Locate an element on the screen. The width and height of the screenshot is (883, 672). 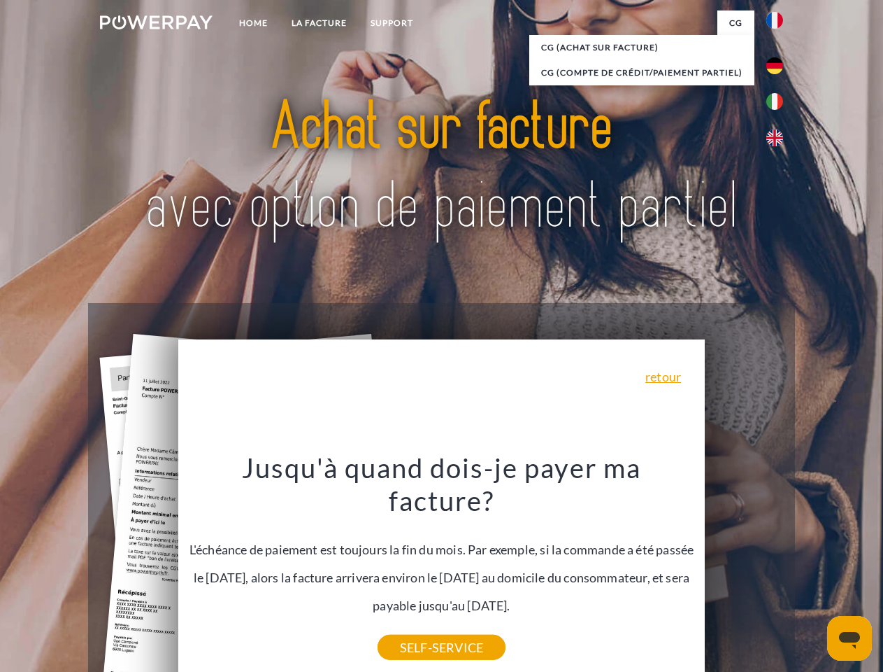
img: it is located at coordinates (775, 101).